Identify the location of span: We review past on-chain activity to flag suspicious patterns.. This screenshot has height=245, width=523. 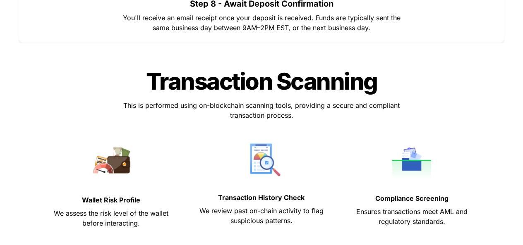
(262, 216).